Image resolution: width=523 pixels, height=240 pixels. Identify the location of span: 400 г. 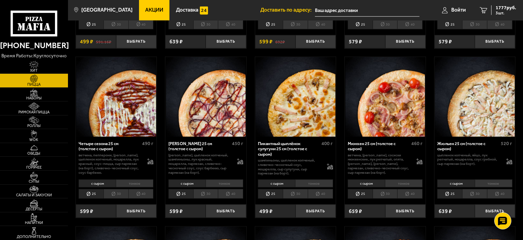
(327, 143).